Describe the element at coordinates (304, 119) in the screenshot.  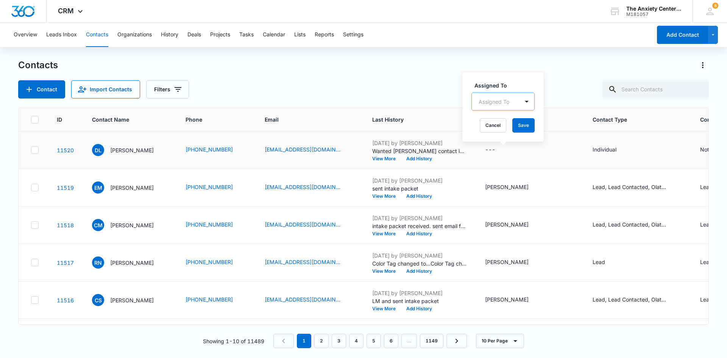
I see `span: Email` at that location.